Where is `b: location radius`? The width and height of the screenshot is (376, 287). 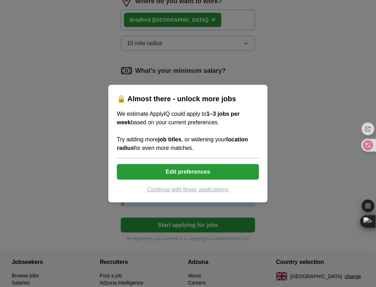
b: location radius is located at coordinates (182, 144).